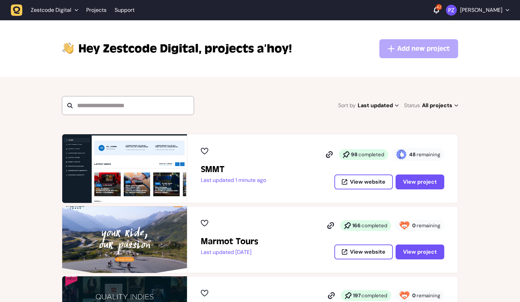 This screenshot has height=302, width=520. I want to click on a: Support, so click(125, 10).